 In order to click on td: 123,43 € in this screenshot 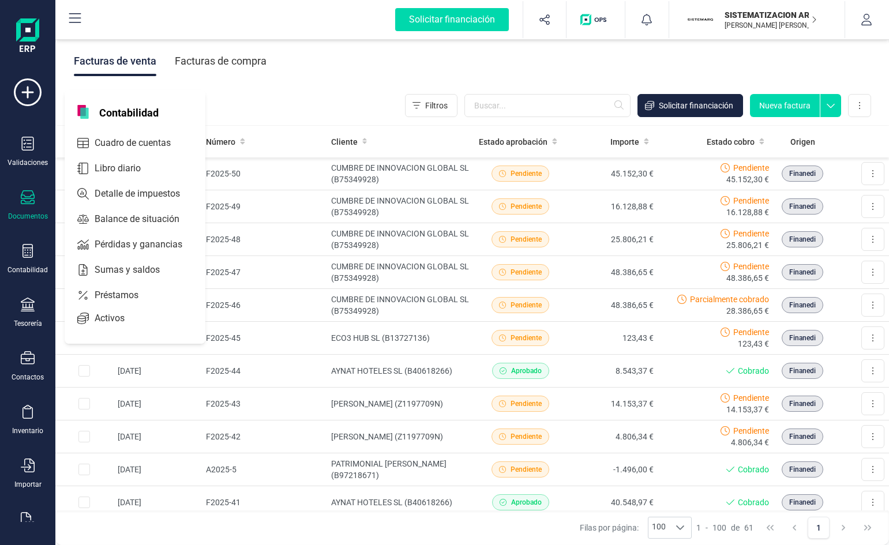, I will do `click(612, 338)`.